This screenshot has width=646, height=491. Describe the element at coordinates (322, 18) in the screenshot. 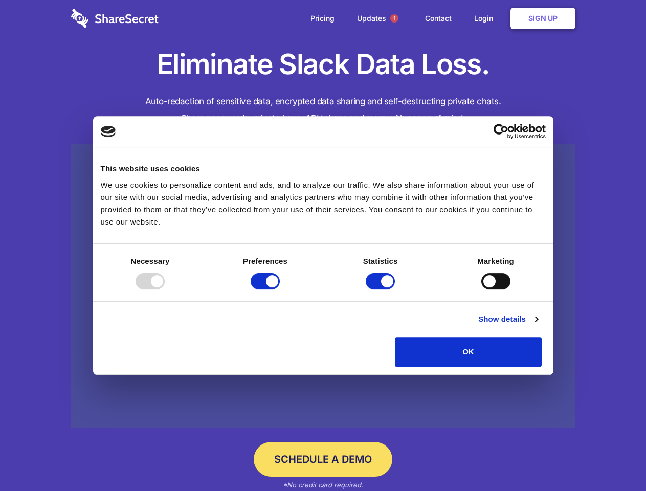

I see `a: Pricing` at that location.